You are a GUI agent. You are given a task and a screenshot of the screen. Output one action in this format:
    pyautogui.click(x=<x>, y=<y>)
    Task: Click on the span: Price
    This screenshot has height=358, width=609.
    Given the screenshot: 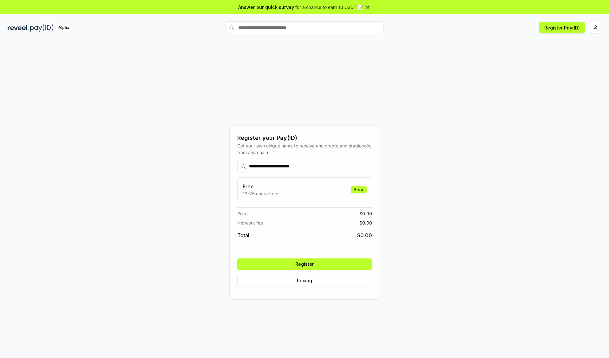 What is the action you would take?
    pyautogui.click(x=242, y=213)
    